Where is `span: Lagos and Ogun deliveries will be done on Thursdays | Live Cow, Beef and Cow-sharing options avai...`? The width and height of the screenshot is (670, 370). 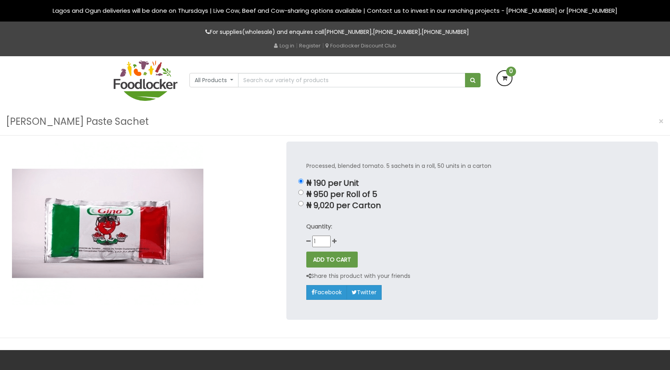
span: Lagos and Ogun deliveries will be done on Thursdays | Live Cow, Beef and Cow-sharing options avai... is located at coordinates (335, 10).